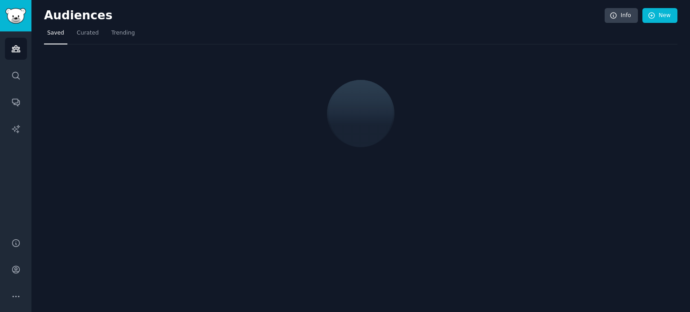 The width and height of the screenshot is (690, 312). What do you see at coordinates (123, 33) in the screenshot?
I see `span: Trending` at bounding box center [123, 33].